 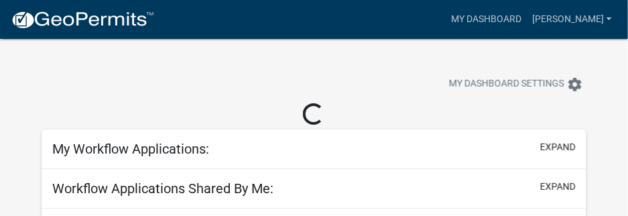 I want to click on a: My Dashboard, so click(x=486, y=19).